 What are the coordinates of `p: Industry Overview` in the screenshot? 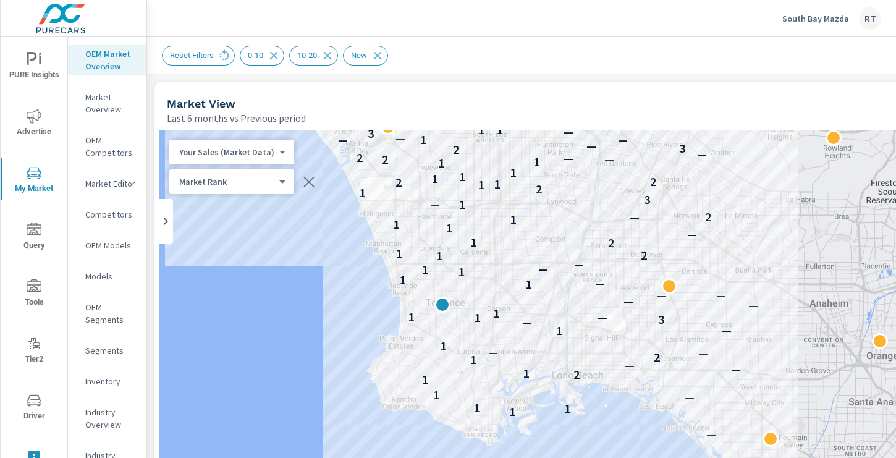 It's located at (111, 418).